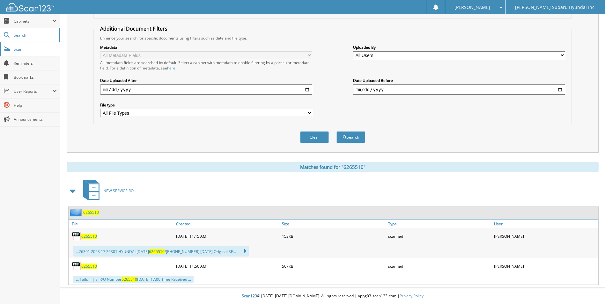 This screenshot has width=605, height=304. What do you see at coordinates (315, 137) in the screenshot?
I see `button: Clear` at bounding box center [315, 137].